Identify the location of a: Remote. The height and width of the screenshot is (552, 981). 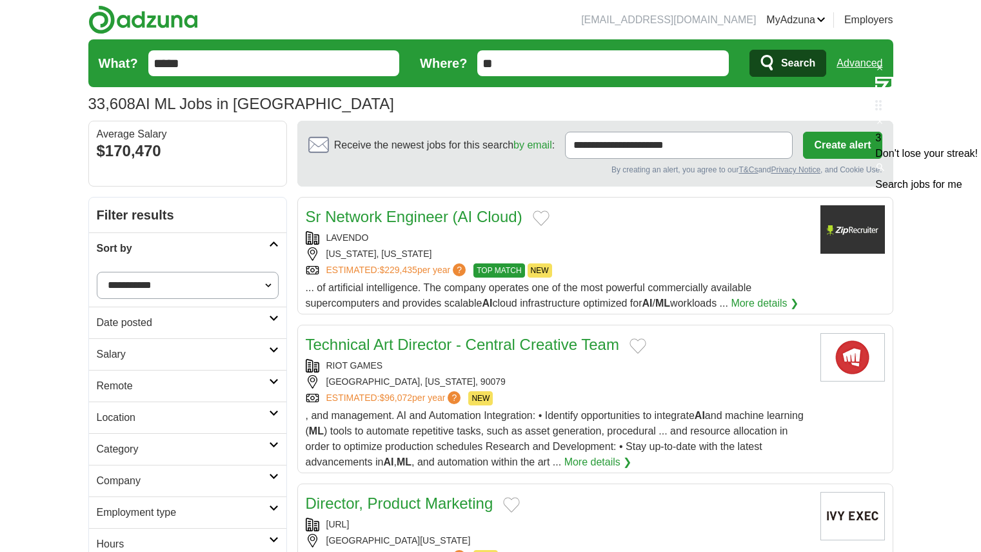
(188, 385).